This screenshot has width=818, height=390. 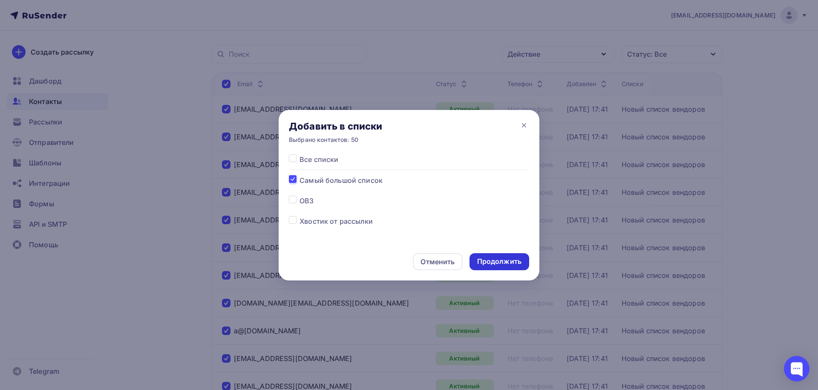 I want to click on div: Продолжить, so click(x=499, y=261).